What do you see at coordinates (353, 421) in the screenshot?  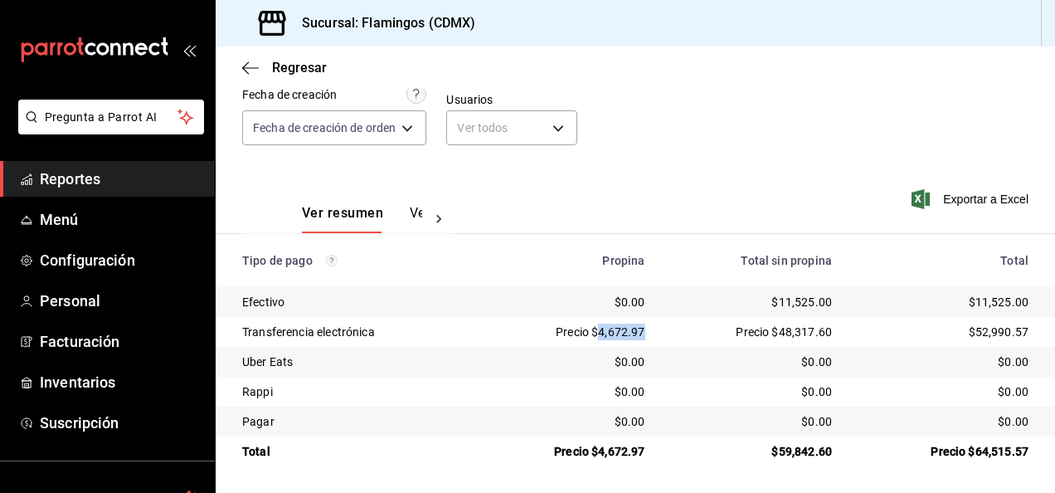 I see `div: Pagar` at bounding box center [353, 421].